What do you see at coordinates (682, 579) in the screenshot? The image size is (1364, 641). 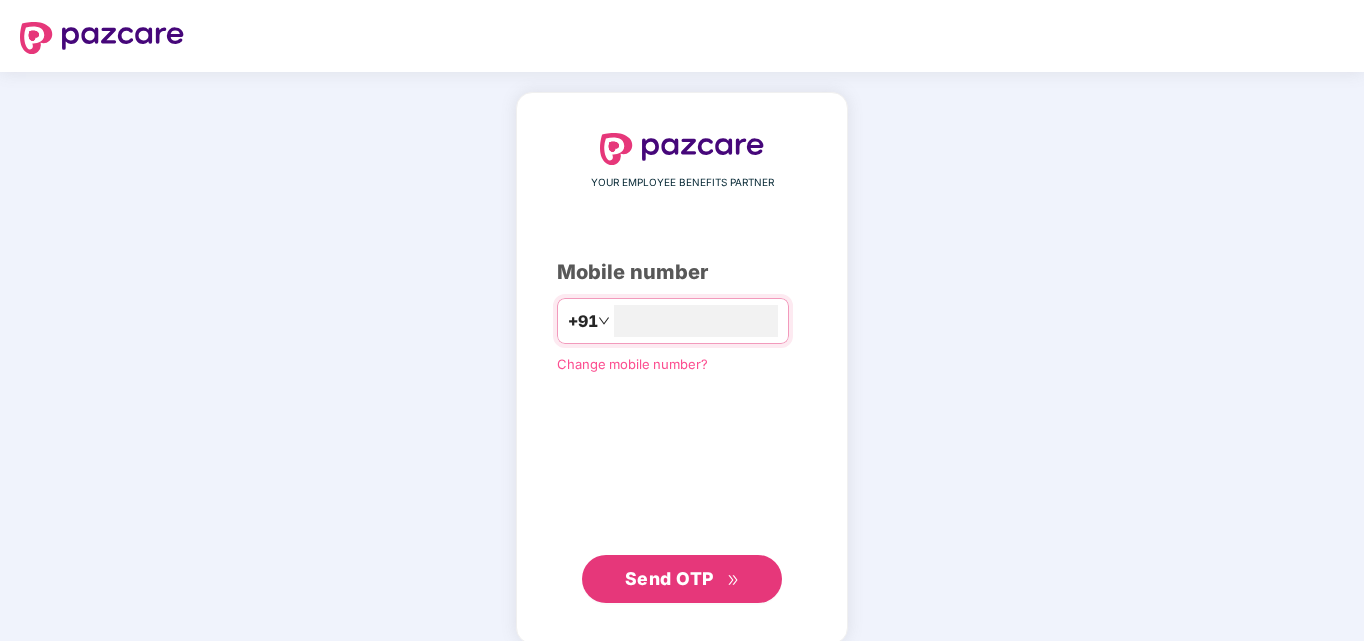 I see `button: Send OTPdouble-right` at bounding box center [682, 579].